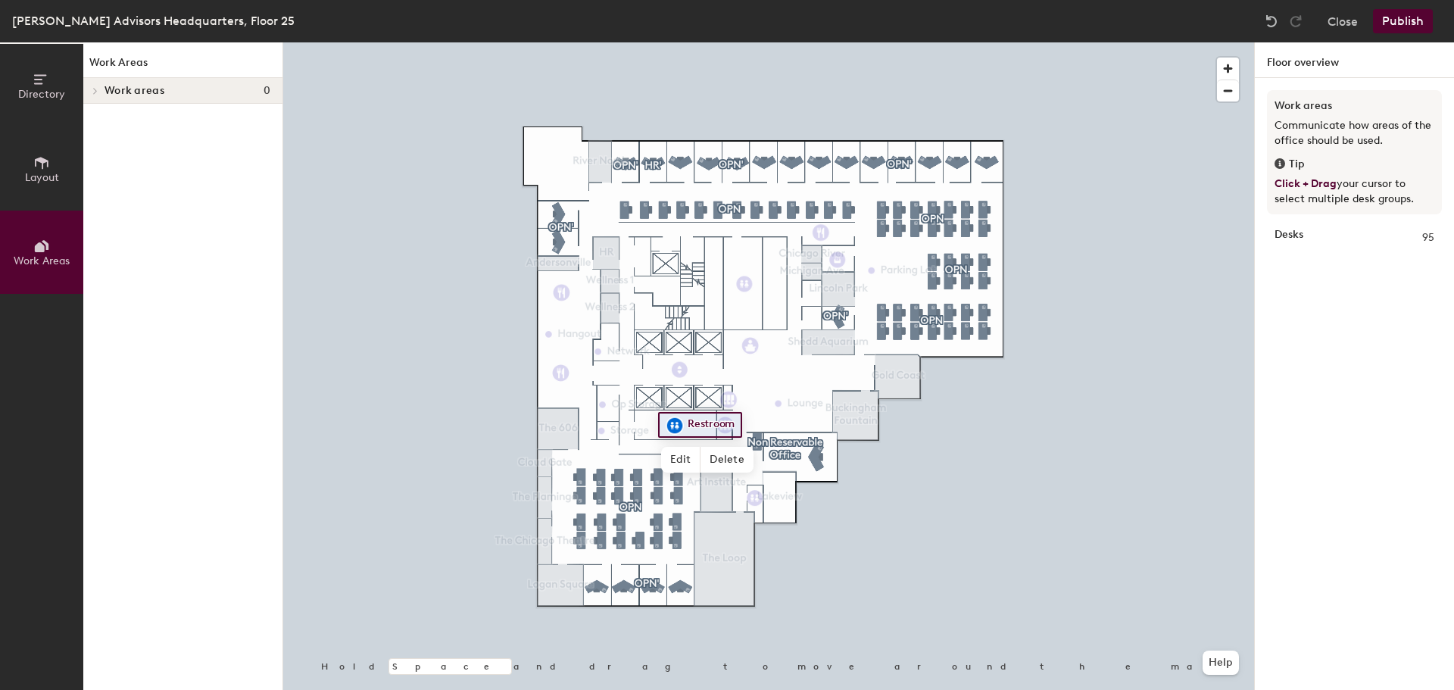 Image resolution: width=1454 pixels, height=690 pixels. What do you see at coordinates (1354, 164) in the screenshot?
I see `div: Tip` at bounding box center [1354, 164].